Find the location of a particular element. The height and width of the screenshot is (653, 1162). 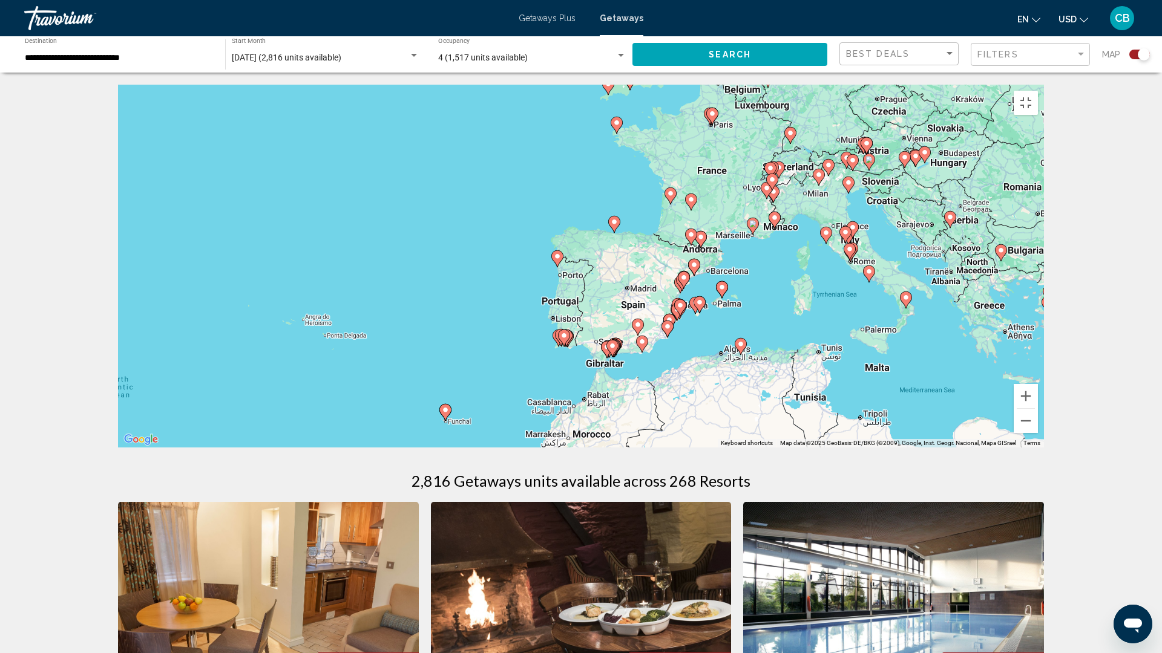

button: Zoom in is located at coordinates (1025, 396).